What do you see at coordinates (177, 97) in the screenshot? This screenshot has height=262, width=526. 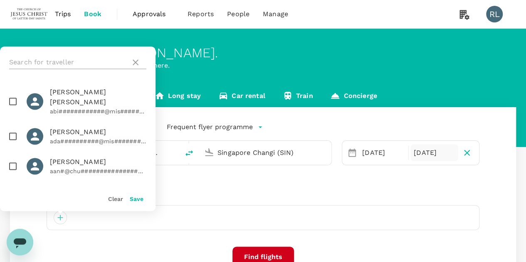 I see `a: Long stay` at bounding box center [177, 97].